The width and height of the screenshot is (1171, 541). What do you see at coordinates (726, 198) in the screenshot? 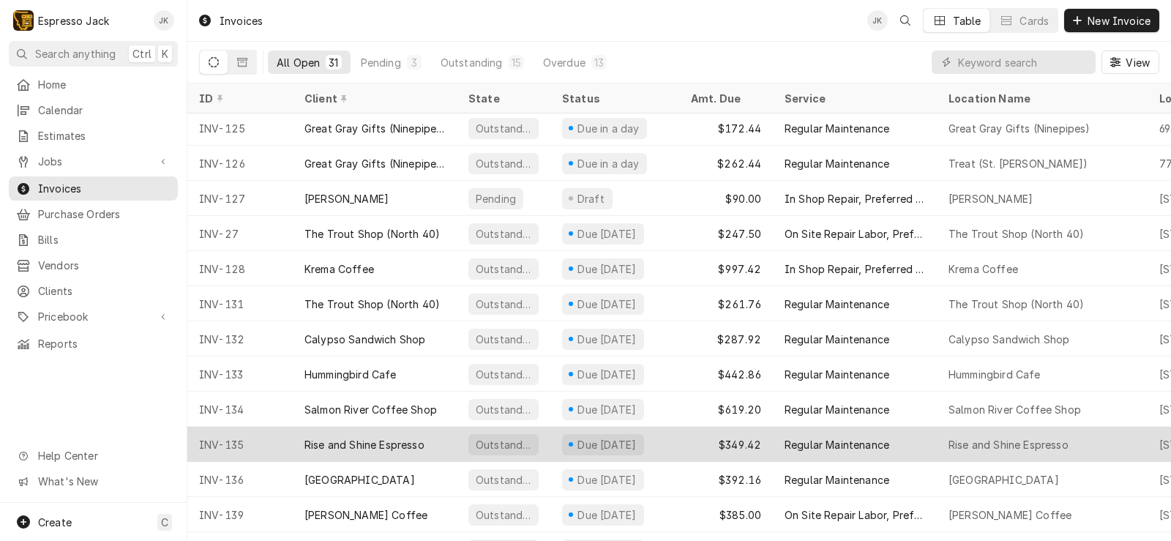
I see `div: $90.00` at bounding box center [726, 198].